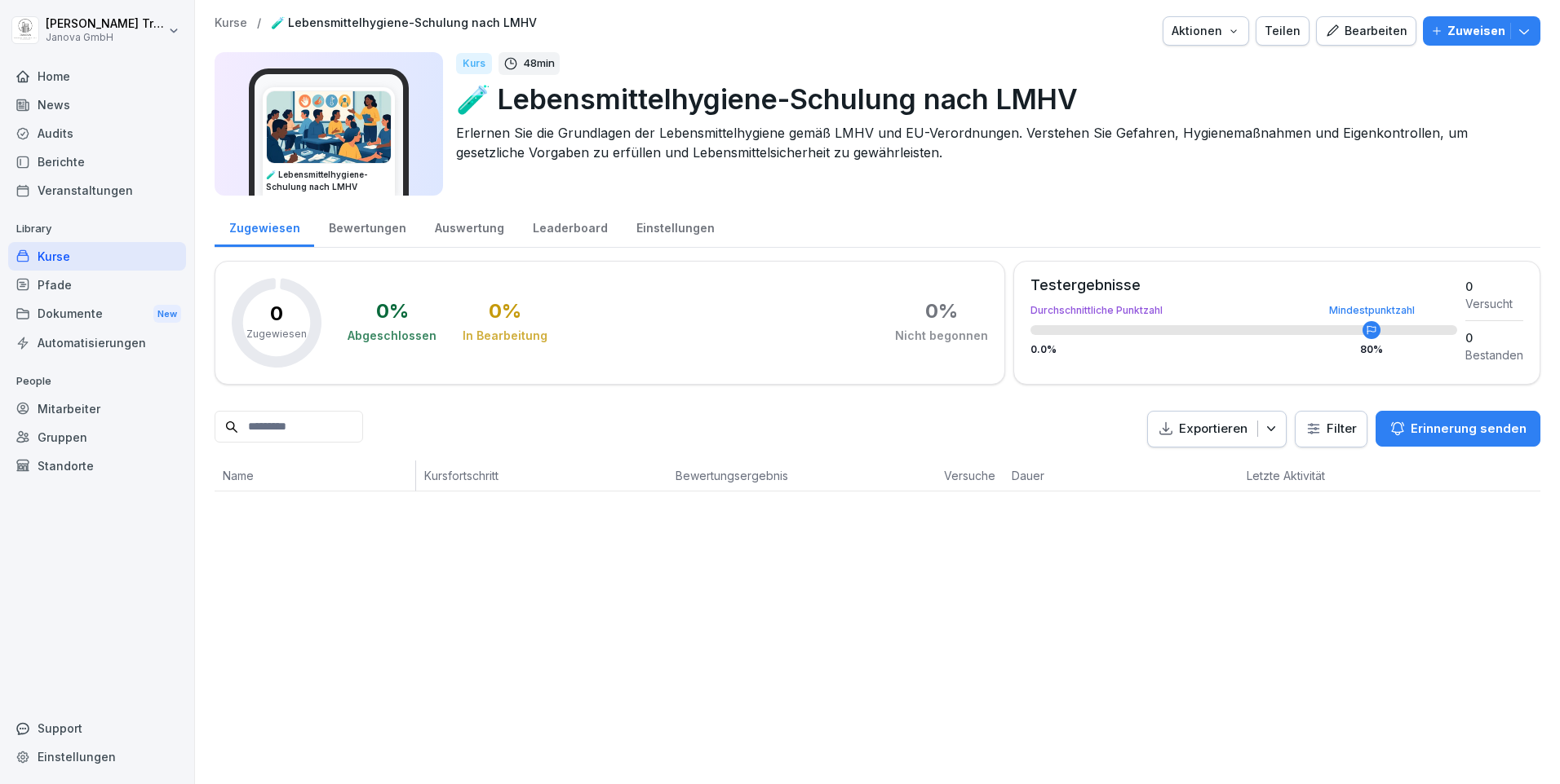 The height and width of the screenshot is (784, 1560). Describe the element at coordinates (1213, 428) in the screenshot. I see `p: Exportieren` at that location.